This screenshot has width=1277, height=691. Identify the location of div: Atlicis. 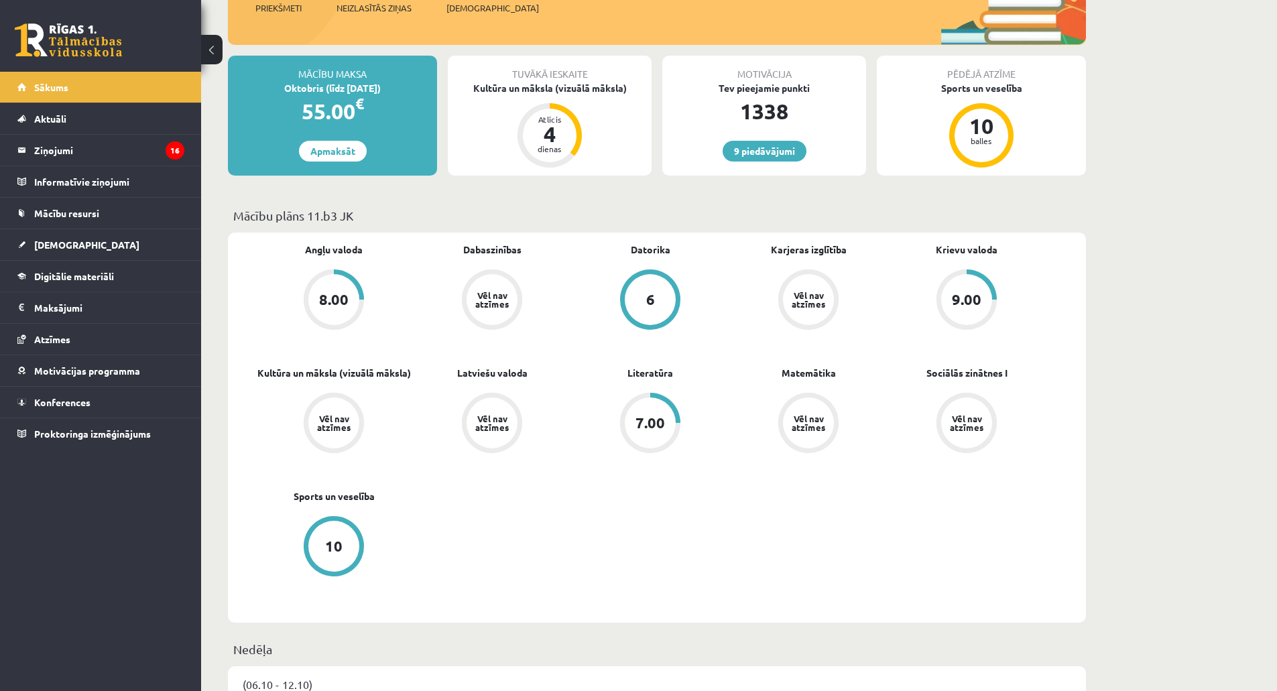
(550, 119).